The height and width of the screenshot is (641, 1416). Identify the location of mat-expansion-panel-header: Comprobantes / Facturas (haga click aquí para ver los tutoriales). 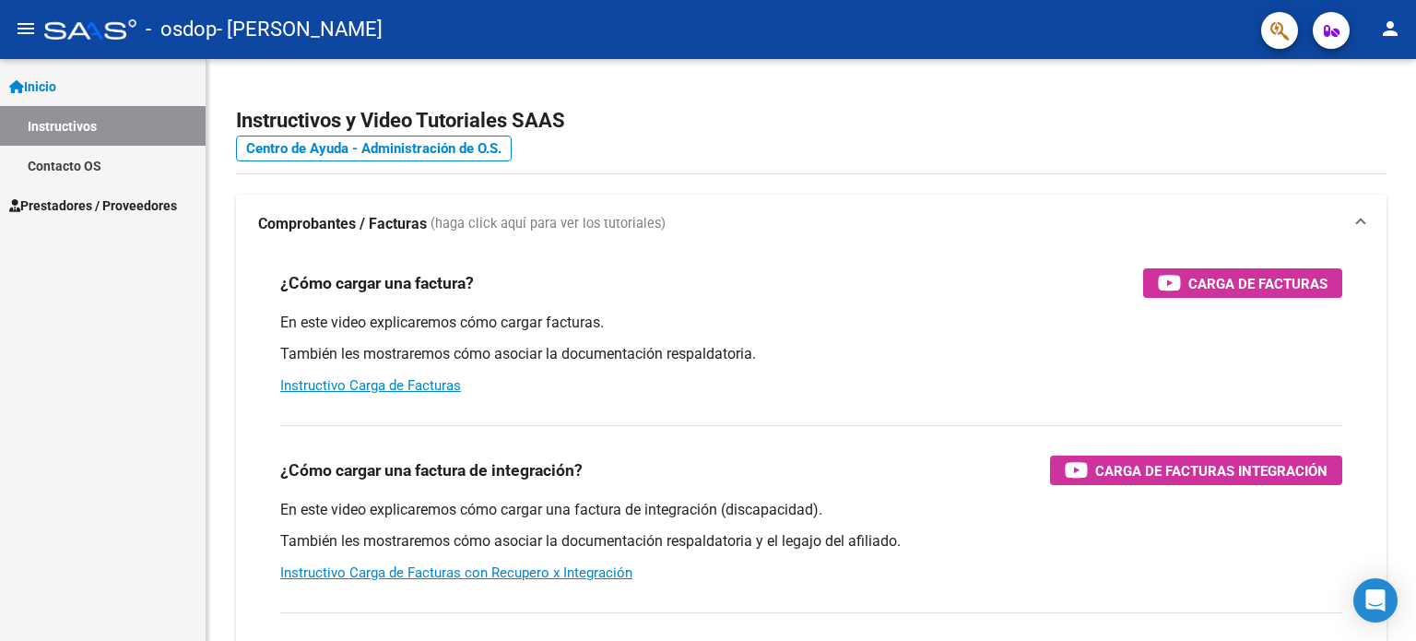
(811, 224).